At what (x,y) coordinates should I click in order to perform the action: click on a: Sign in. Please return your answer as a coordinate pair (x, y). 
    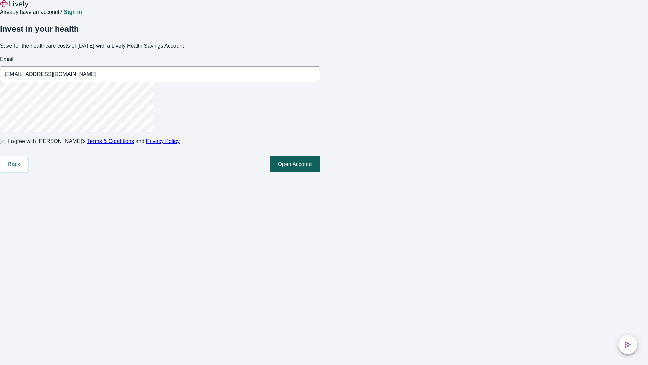
    Looking at the image, I should click on (73, 12).